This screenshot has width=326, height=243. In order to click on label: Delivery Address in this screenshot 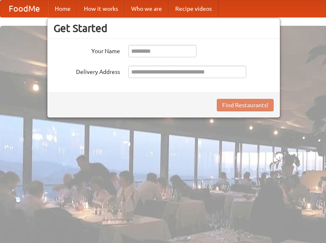, I will do `click(87, 71)`.